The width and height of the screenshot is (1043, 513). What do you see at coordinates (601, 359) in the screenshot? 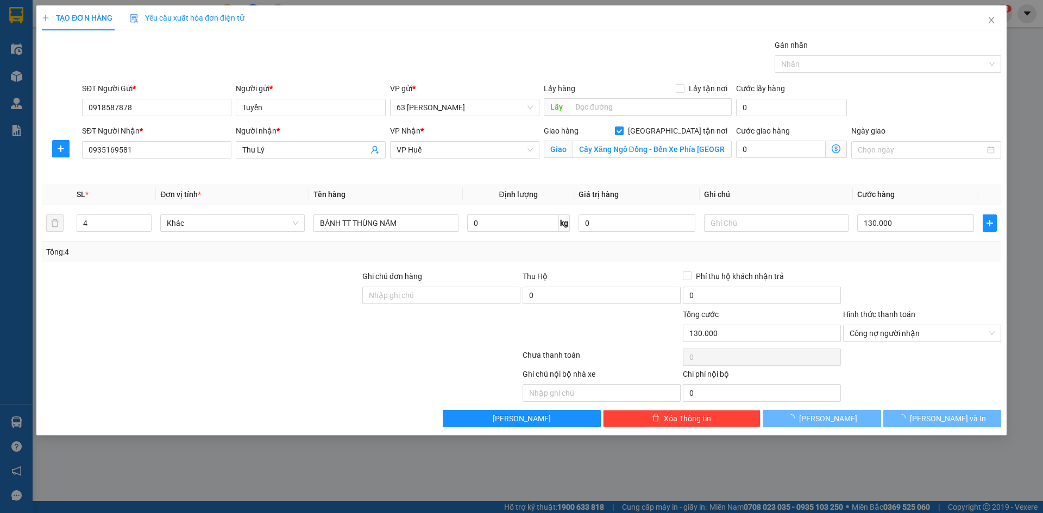
I see `div: Chưa thanh toán` at bounding box center [601, 359].